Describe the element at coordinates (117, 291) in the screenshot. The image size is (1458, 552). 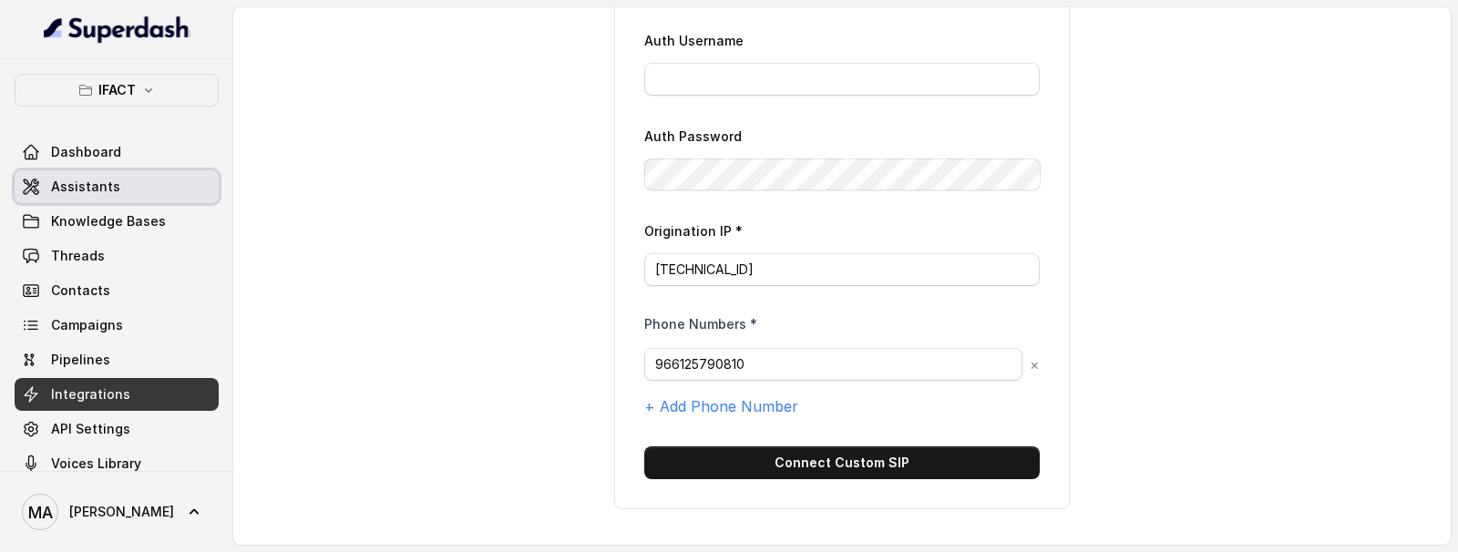
I see `a: Contacts` at that location.